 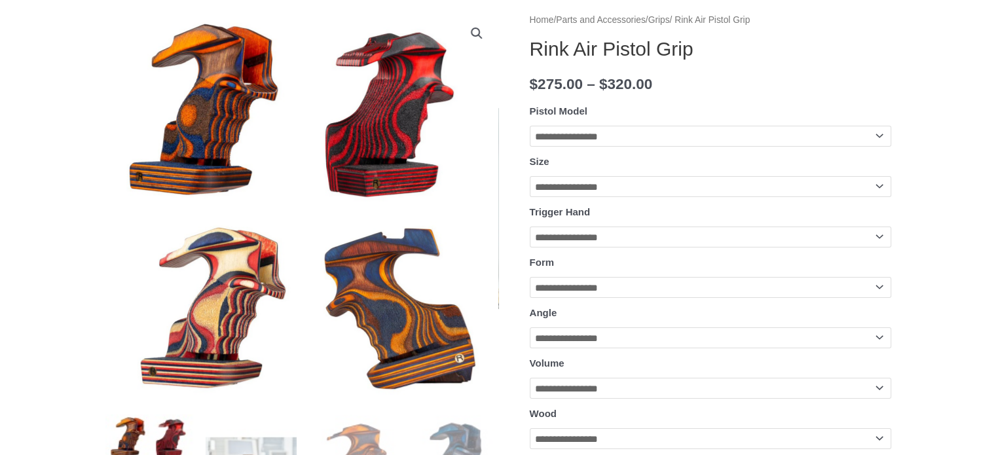 I want to click on label: Pistol Model, so click(x=558, y=111).